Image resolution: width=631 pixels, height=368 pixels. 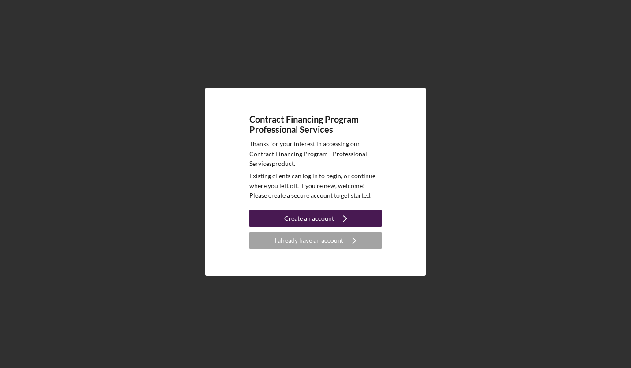 What do you see at coordinates (316, 240) in the screenshot?
I see `a: I already have an account` at bounding box center [316, 240].